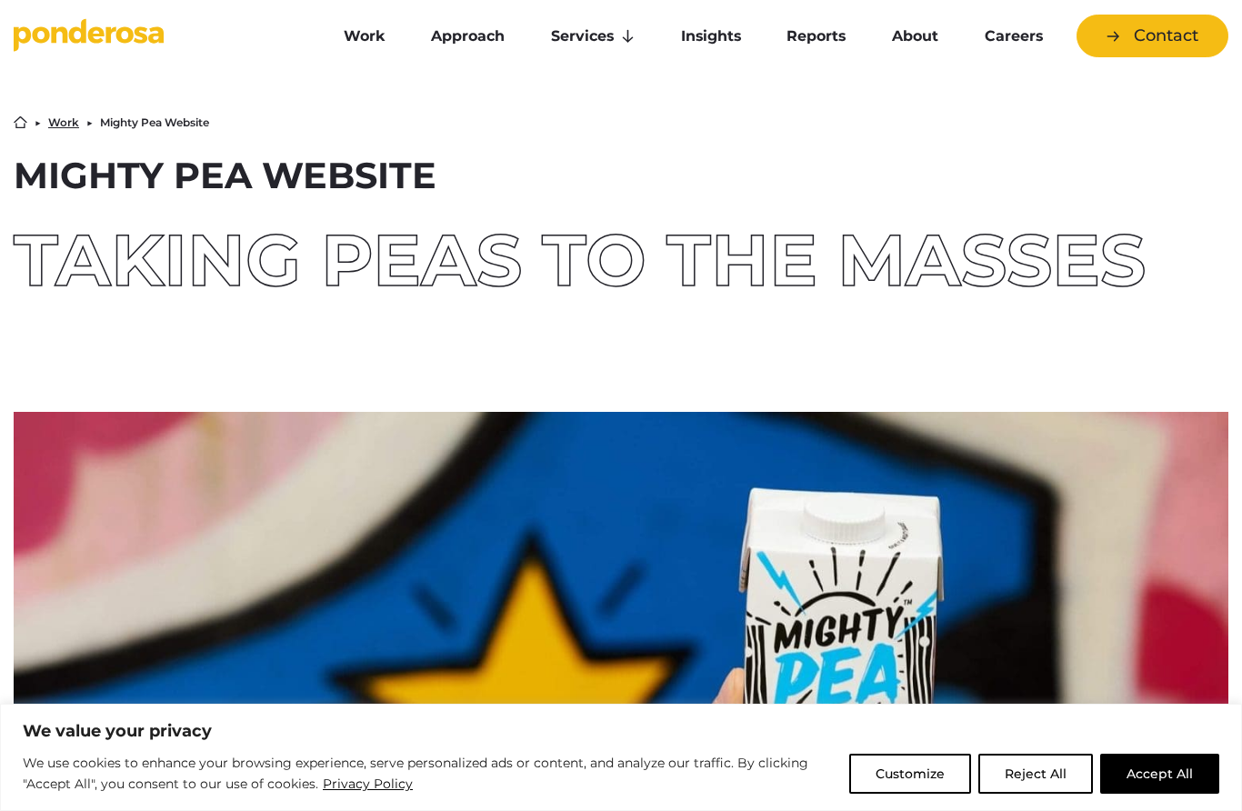 This screenshot has height=811, width=1242. I want to click on button: Accept All, so click(1159, 773).